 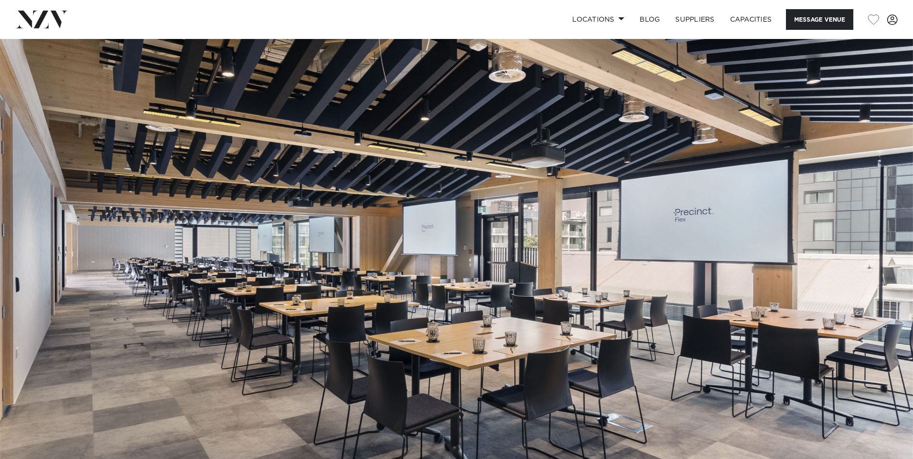 I want to click on a: SUPPLIERS, so click(x=695, y=19).